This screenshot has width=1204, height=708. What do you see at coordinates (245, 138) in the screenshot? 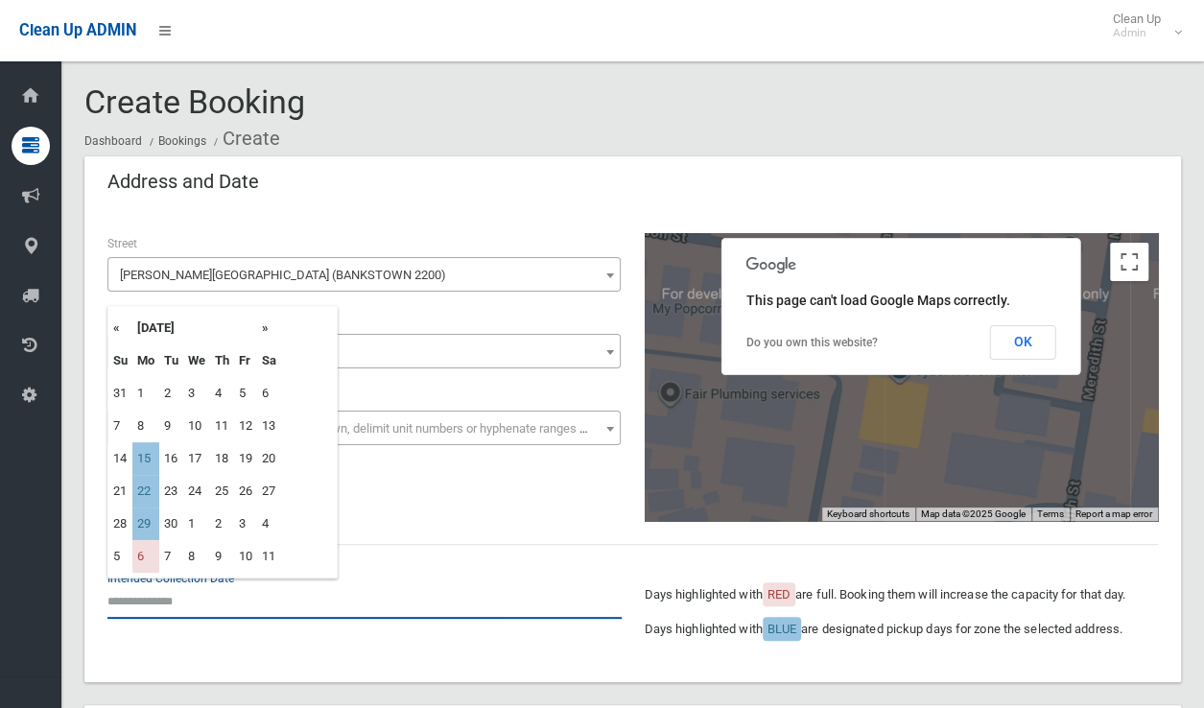
I see `li: Create` at bounding box center [245, 138].